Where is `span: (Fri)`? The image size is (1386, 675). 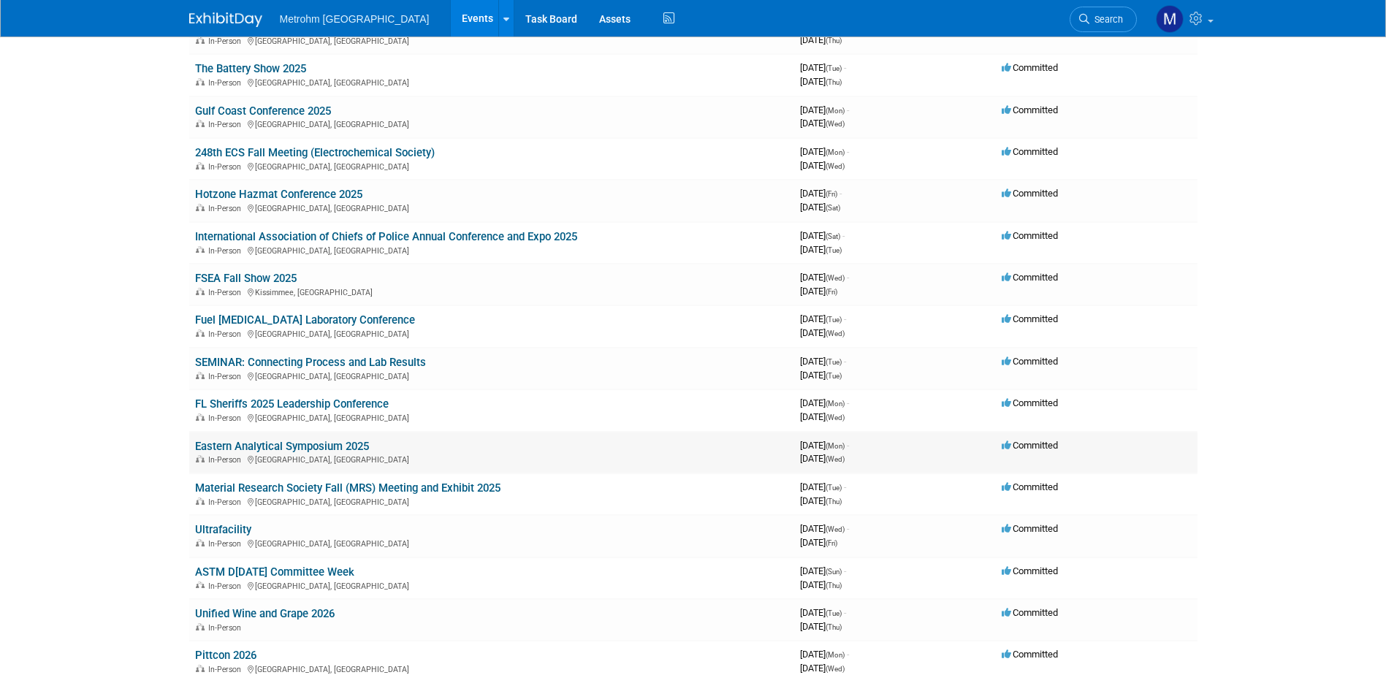 span: (Fri) is located at coordinates (831, 291).